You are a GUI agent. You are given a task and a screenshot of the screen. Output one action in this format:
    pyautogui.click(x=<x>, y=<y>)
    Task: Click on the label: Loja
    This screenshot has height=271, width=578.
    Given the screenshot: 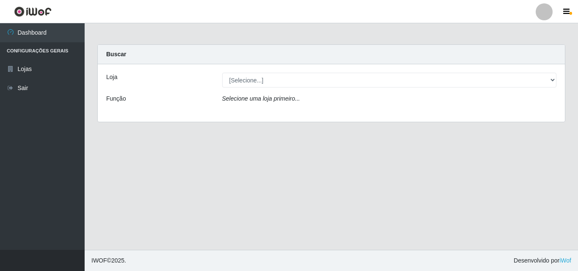 What is the action you would take?
    pyautogui.click(x=112, y=77)
    